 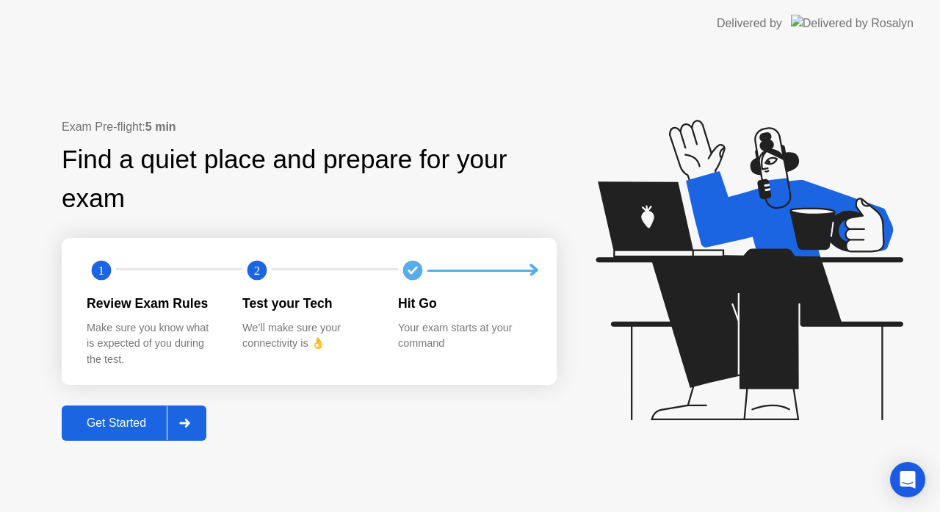 What do you see at coordinates (464, 336) in the screenshot?
I see `div: Your exam starts at your command` at bounding box center [464, 336].